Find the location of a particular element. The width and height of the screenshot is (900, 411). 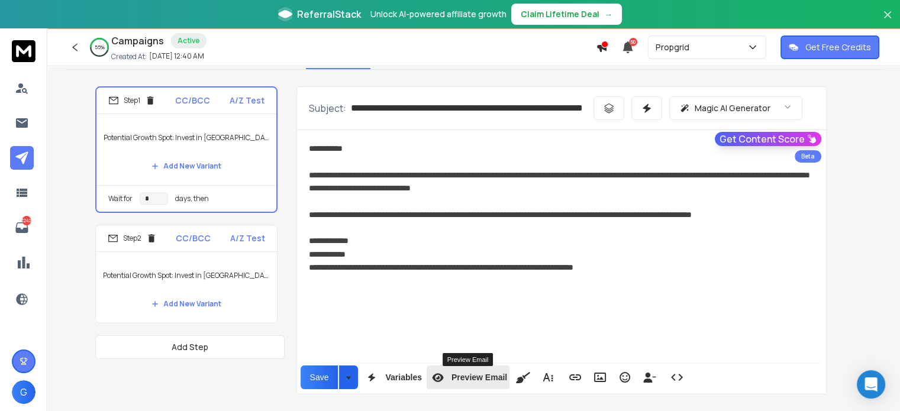

span: 50 is located at coordinates (633, 42).